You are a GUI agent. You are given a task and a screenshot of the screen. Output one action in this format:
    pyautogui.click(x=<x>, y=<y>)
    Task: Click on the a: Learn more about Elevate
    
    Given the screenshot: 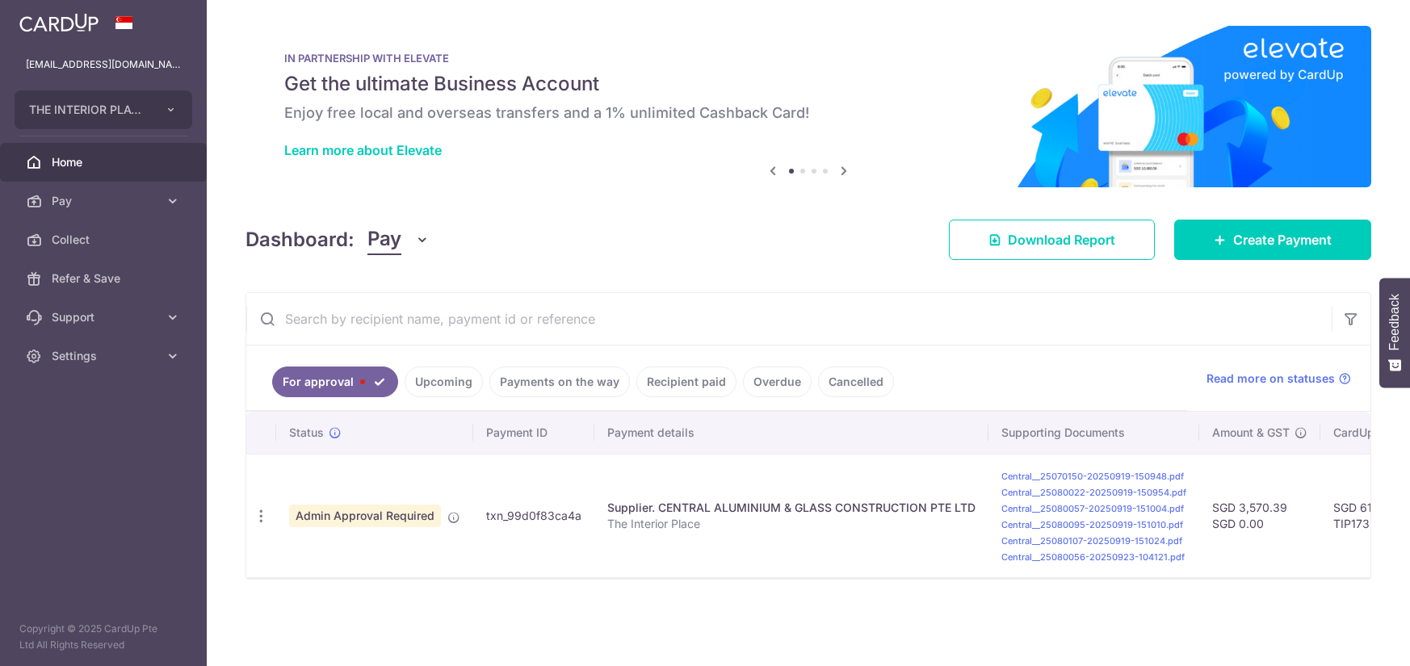 What is the action you would take?
    pyautogui.click(x=363, y=150)
    